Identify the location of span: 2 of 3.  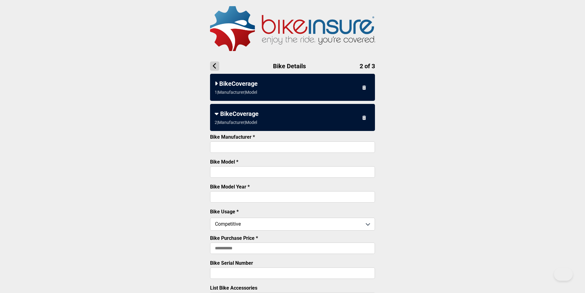
(367, 66).